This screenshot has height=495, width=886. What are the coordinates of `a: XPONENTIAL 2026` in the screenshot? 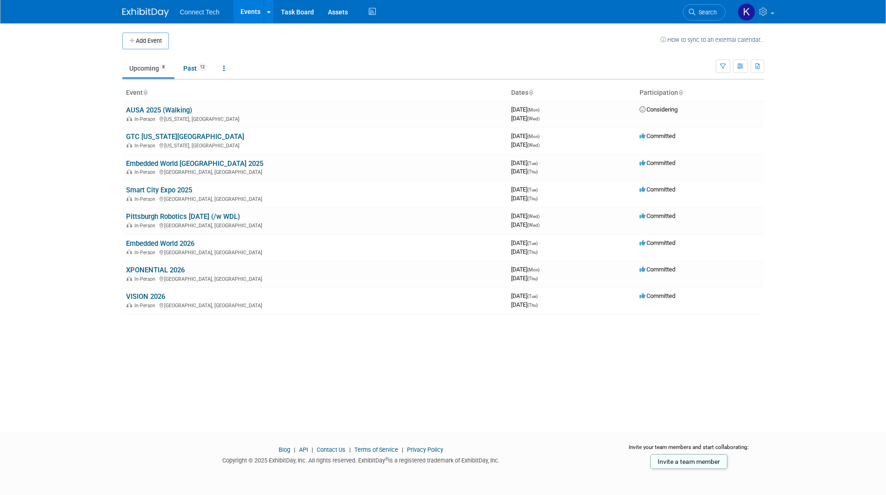 It's located at (155, 270).